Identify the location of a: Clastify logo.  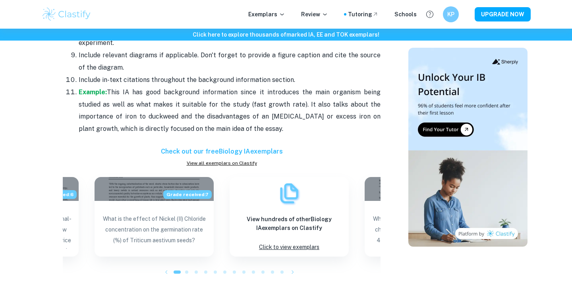
(66, 14).